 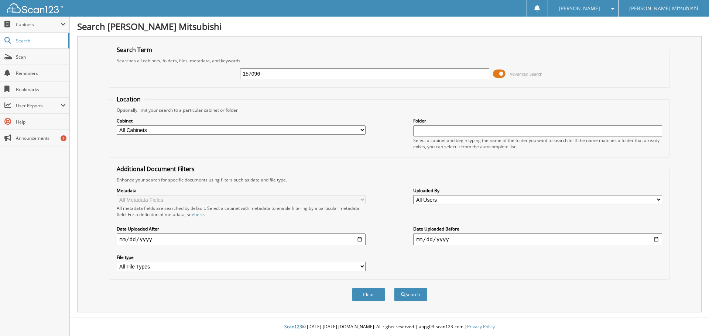 I want to click on legend: Additional Document Filters, so click(x=155, y=169).